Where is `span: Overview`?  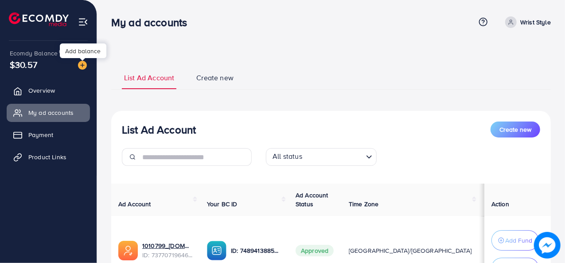 span: Overview is located at coordinates (42, 90).